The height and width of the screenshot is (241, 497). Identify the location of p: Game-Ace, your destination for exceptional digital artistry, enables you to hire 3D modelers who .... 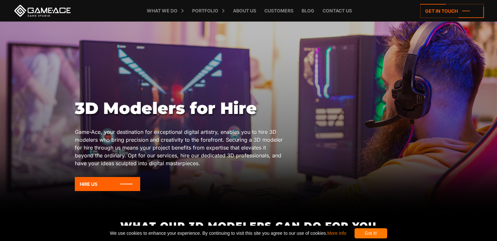
(179, 148).